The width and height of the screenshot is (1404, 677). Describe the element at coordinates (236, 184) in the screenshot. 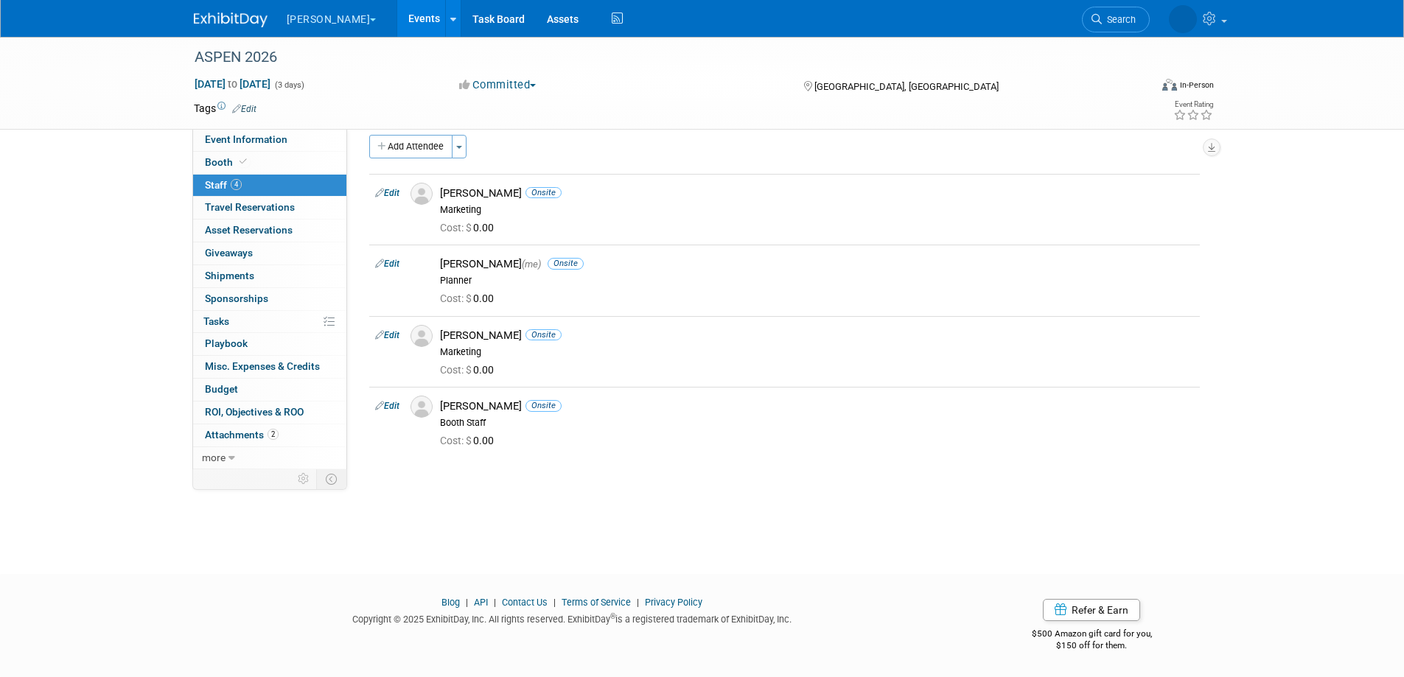

I see `span: 4` at that location.